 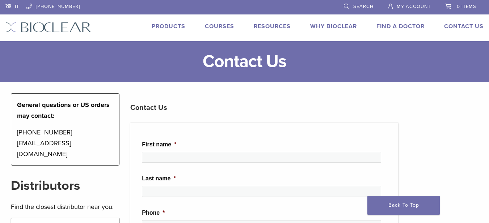 I want to click on span: 0 items, so click(x=466, y=7).